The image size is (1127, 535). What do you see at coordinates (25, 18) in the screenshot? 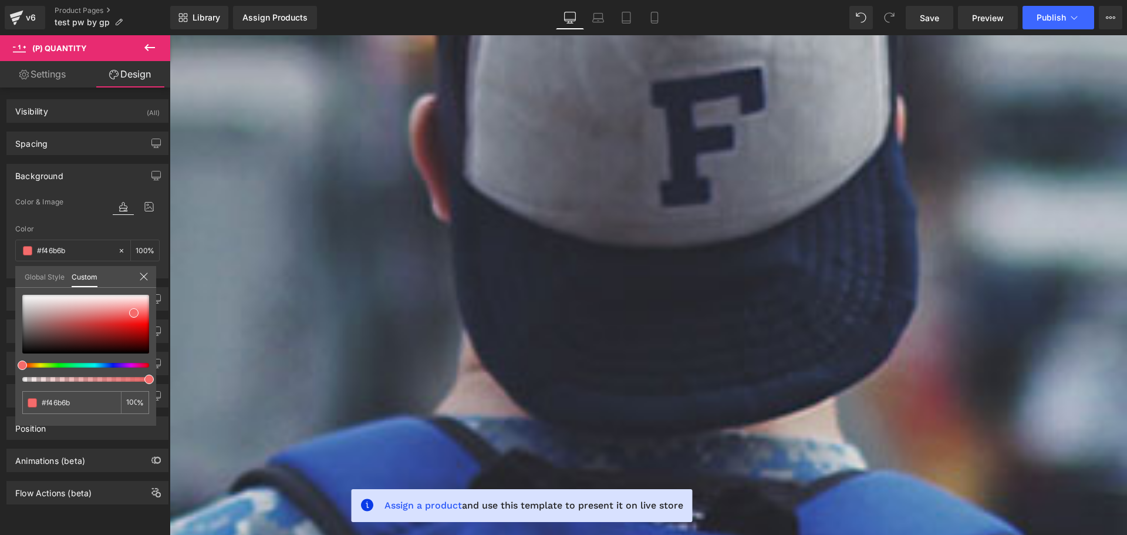
I see `a: v6` at bounding box center [25, 18].